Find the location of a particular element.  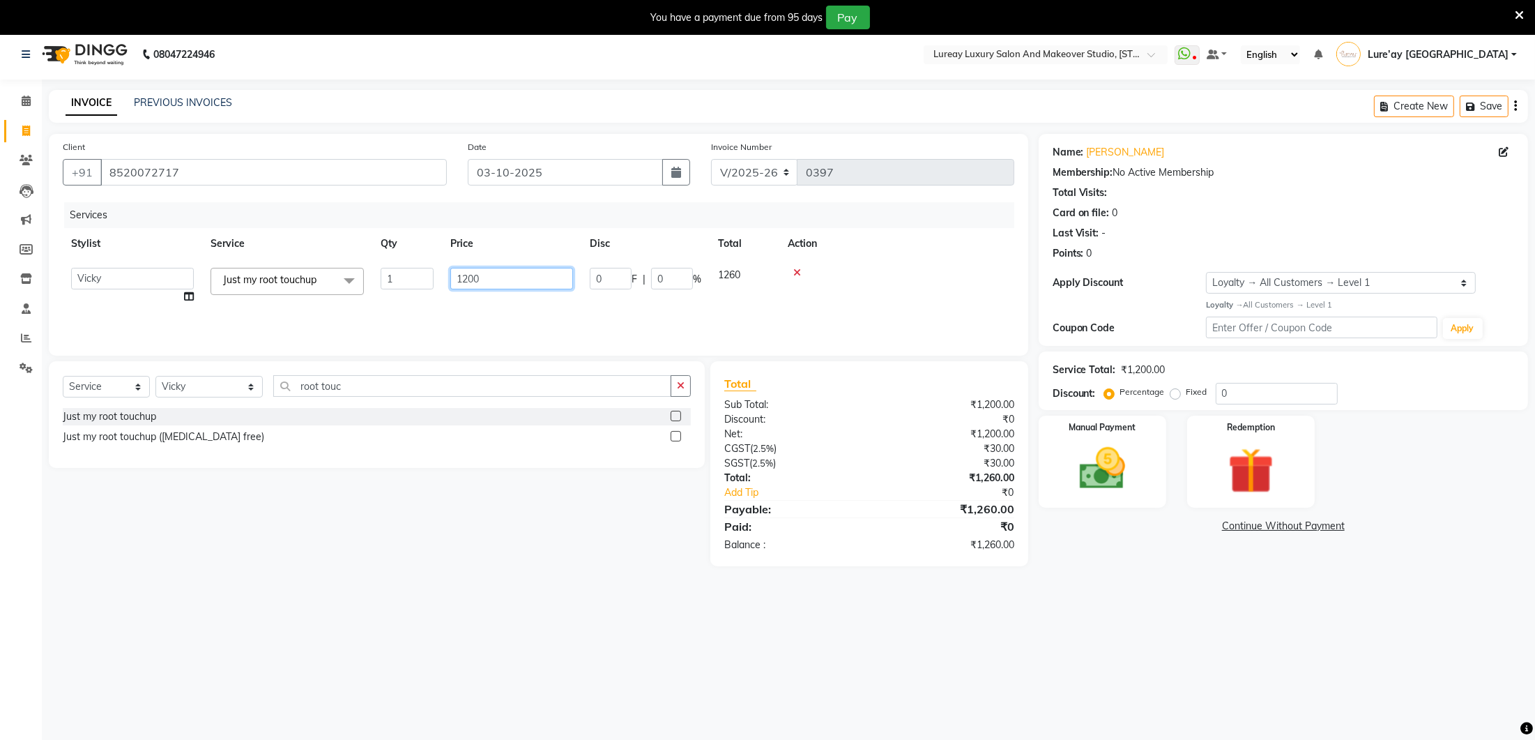

div: Total Visits: is located at coordinates (1080, 192).